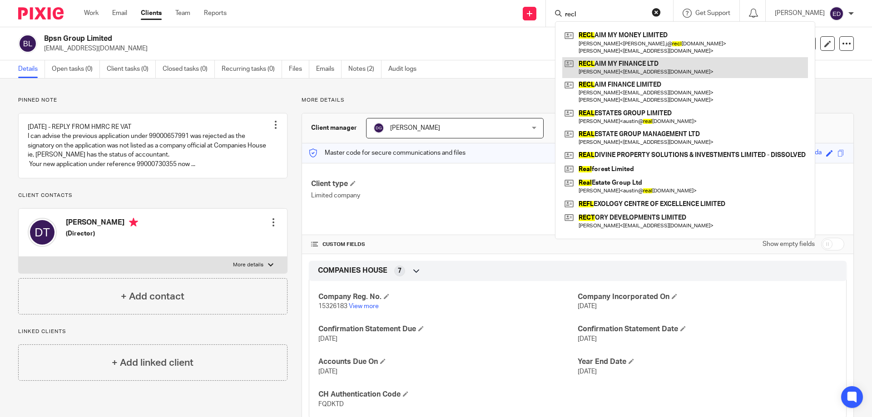 The image size is (872, 417). I want to click on button: Clear, so click(656, 12).